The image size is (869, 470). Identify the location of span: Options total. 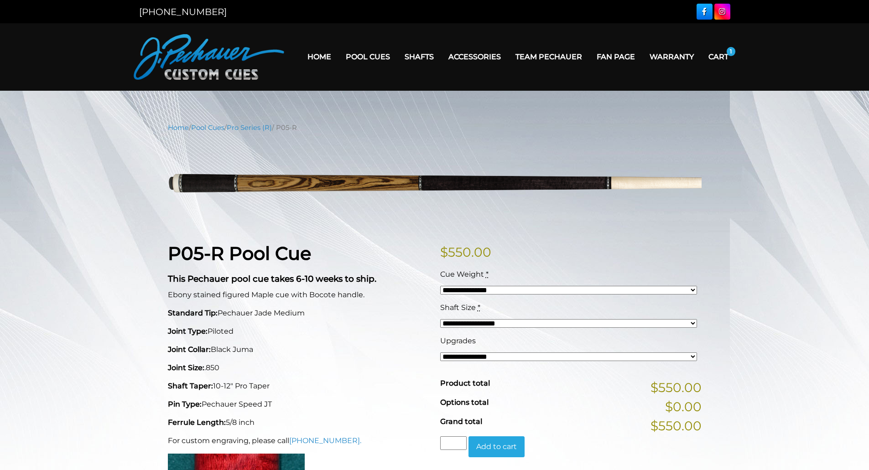
(464, 402).